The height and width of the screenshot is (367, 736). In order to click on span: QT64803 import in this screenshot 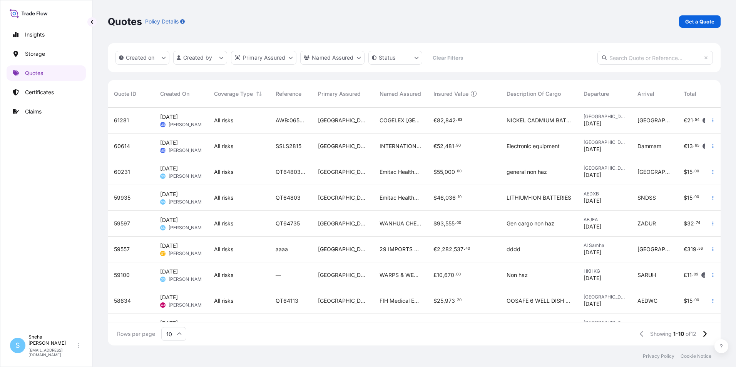, I will do `click(290, 172)`.